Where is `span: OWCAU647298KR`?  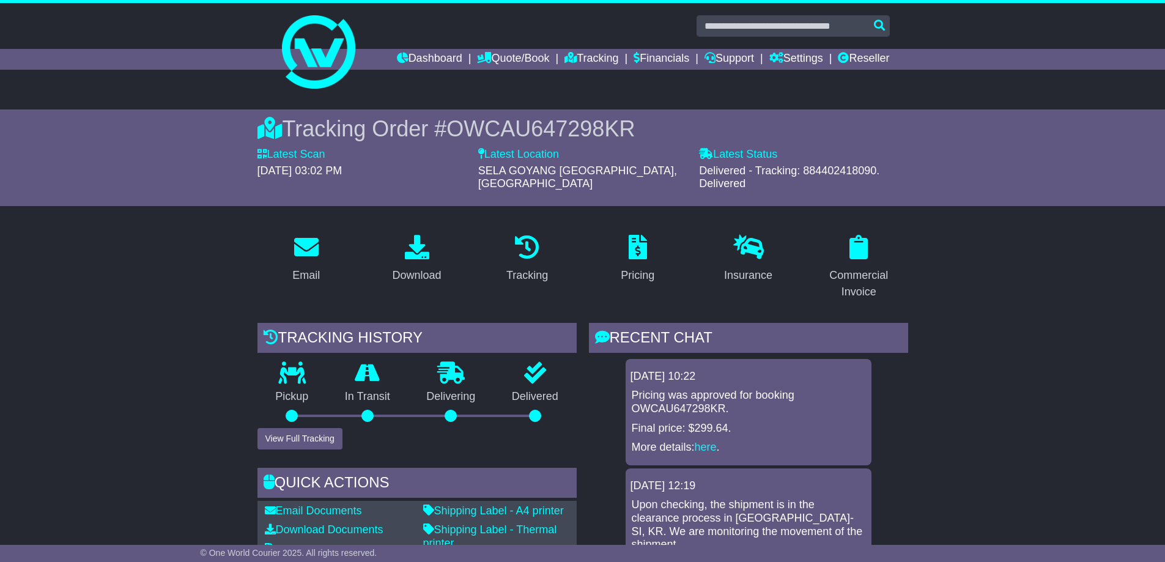 span: OWCAU647298KR is located at coordinates (540, 128).